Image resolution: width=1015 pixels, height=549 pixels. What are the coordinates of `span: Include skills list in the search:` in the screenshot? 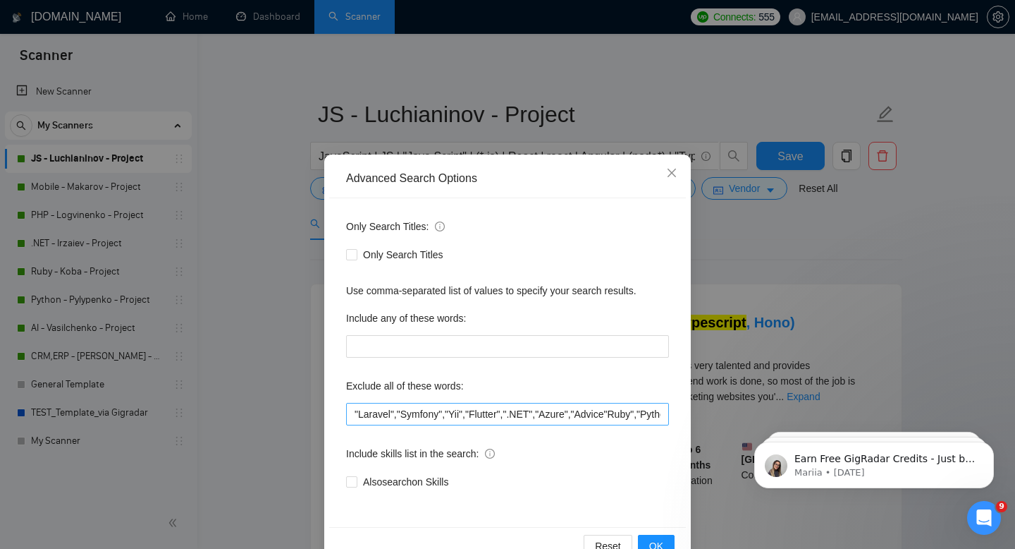 It's located at (420, 453).